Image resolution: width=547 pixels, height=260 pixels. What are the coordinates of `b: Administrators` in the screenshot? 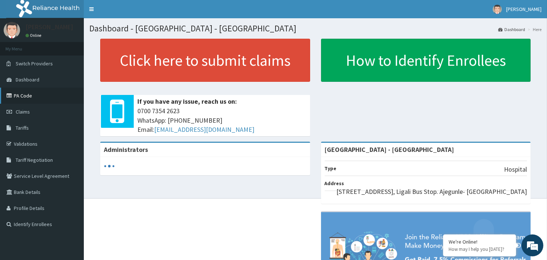 It's located at (126, 149).